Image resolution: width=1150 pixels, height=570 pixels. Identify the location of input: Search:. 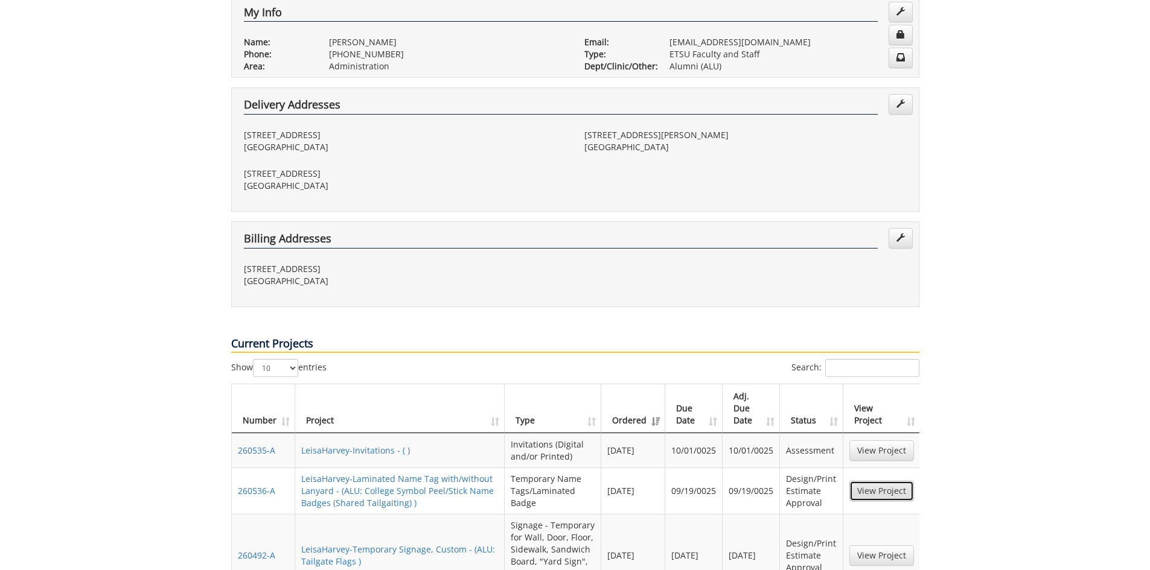
(872, 368).